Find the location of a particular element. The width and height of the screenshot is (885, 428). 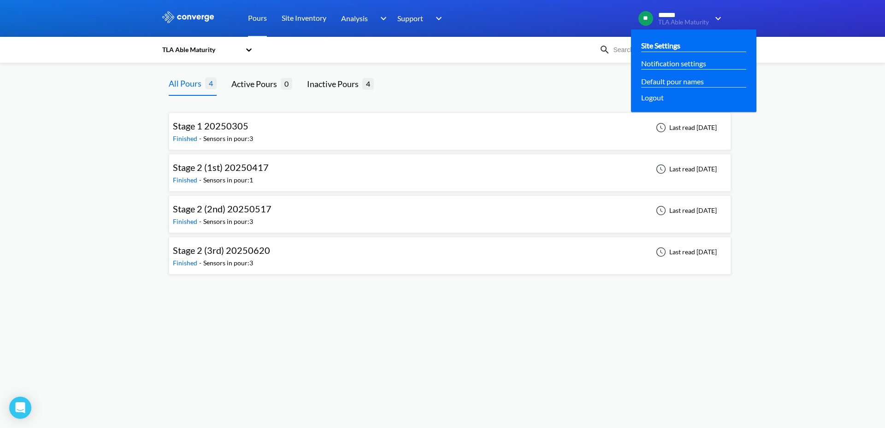

span: Stage 2 (2nd) 20250517 is located at coordinates (222, 209).